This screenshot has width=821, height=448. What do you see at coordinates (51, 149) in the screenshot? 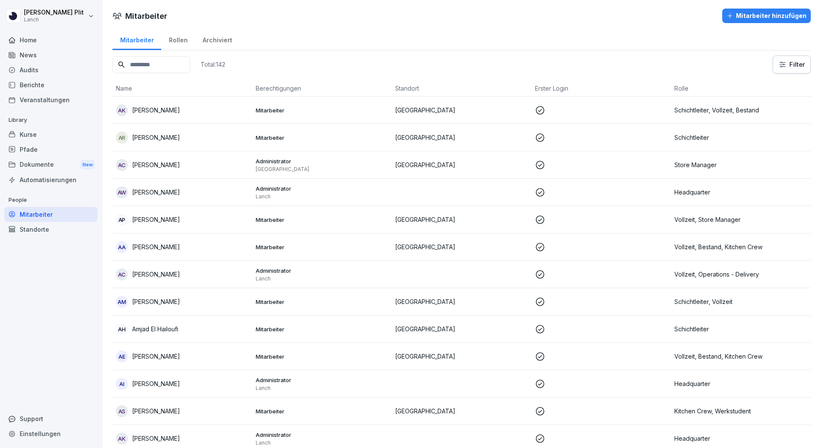
I see `a: Pfade` at bounding box center [51, 149].